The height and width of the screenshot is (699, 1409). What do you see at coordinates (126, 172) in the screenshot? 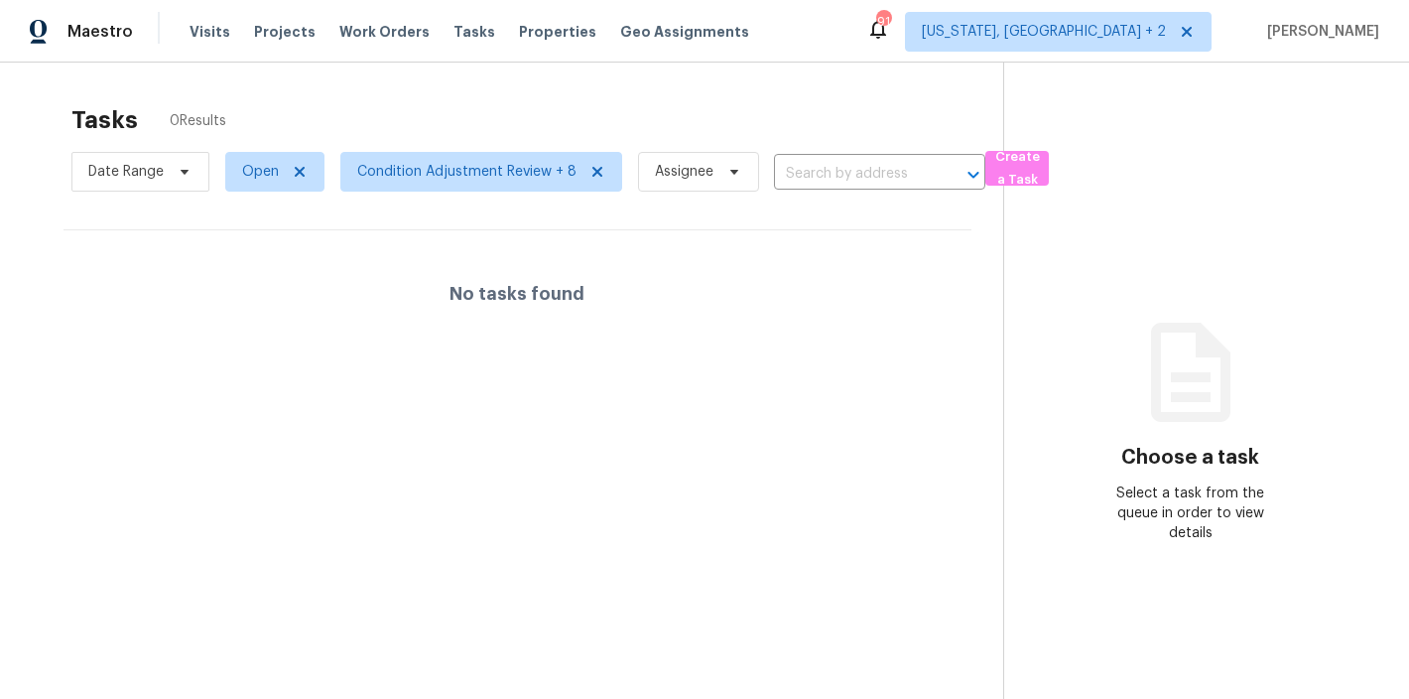
I see `span: Date Range` at bounding box center [126, 172].